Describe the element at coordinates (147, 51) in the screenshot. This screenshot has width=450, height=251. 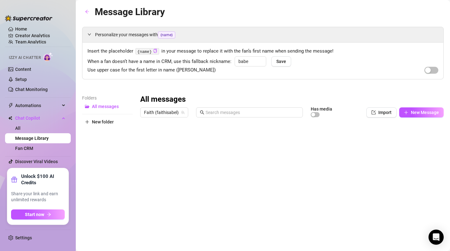
I see `code: {name}` at that location.